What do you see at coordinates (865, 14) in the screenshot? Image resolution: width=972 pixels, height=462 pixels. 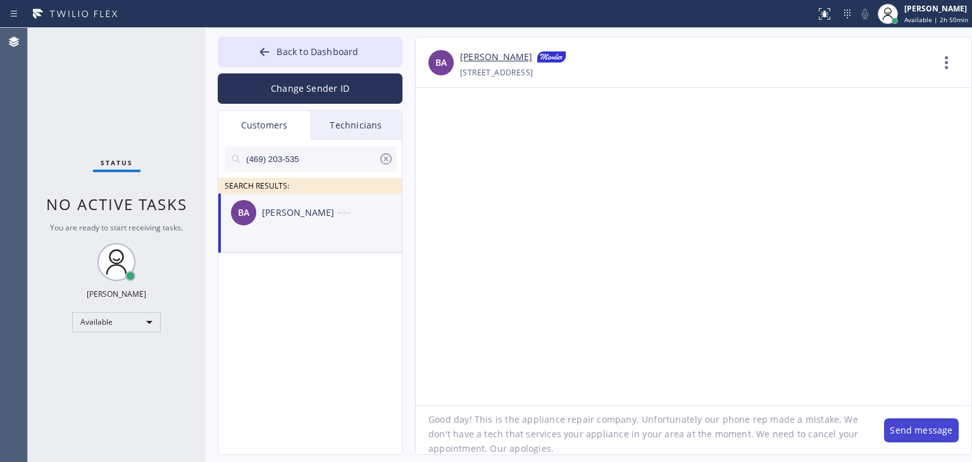 I see `button: Mute` at bounding box center [865, 14].